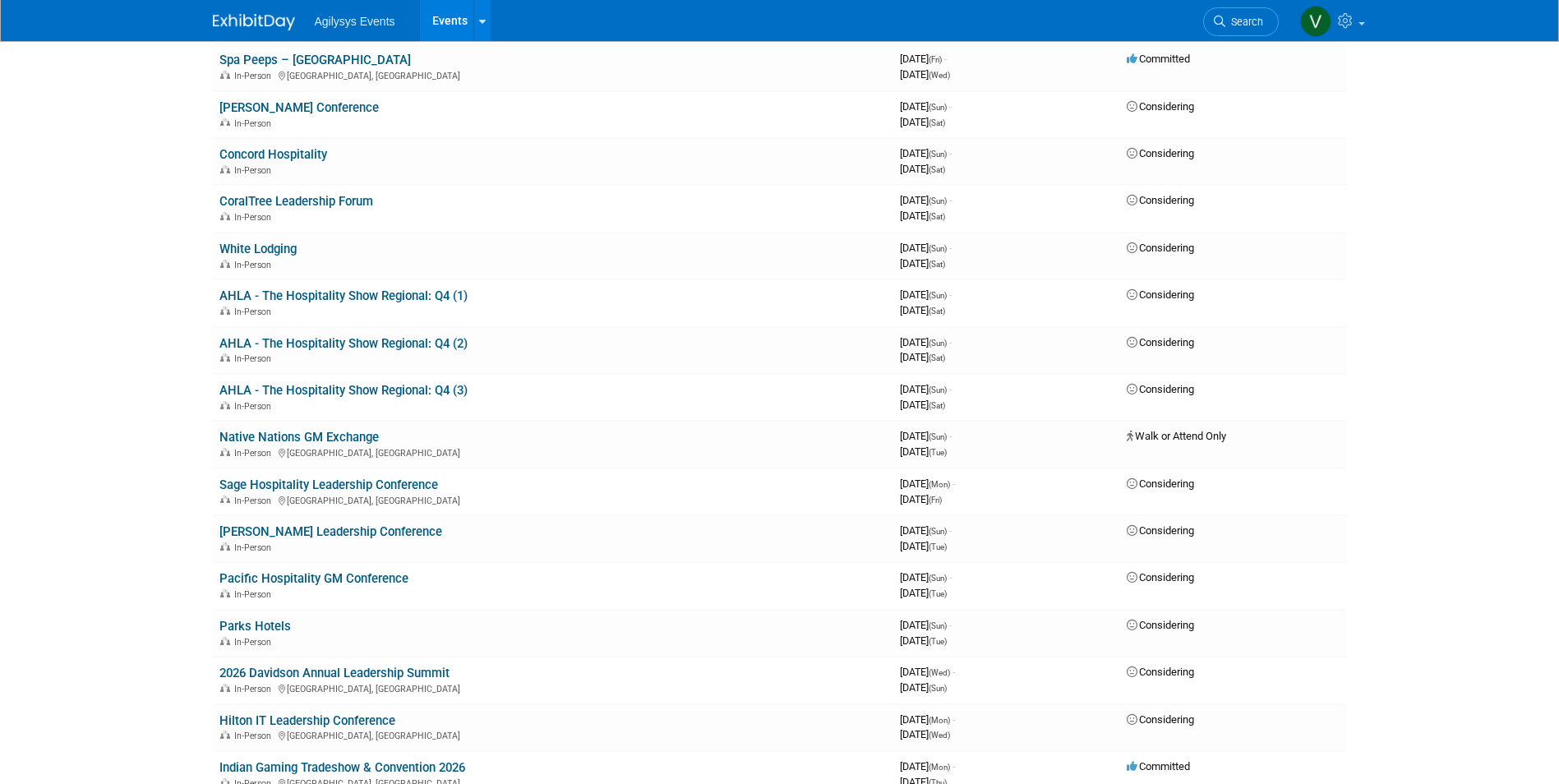 The width and height of the screenshot is (1559, 784). I want to click on a: Native Nations GM Exchange, so click(300, 437).